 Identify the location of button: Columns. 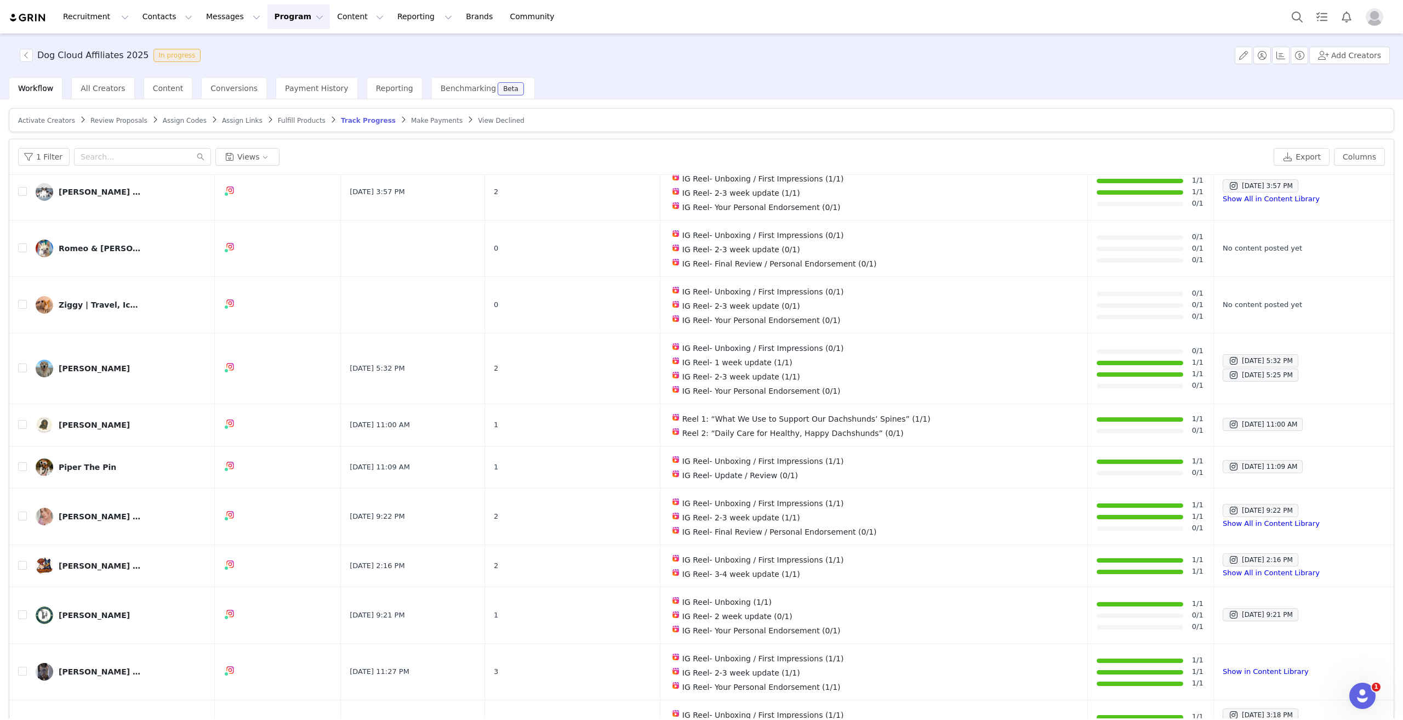
(1360, 157).